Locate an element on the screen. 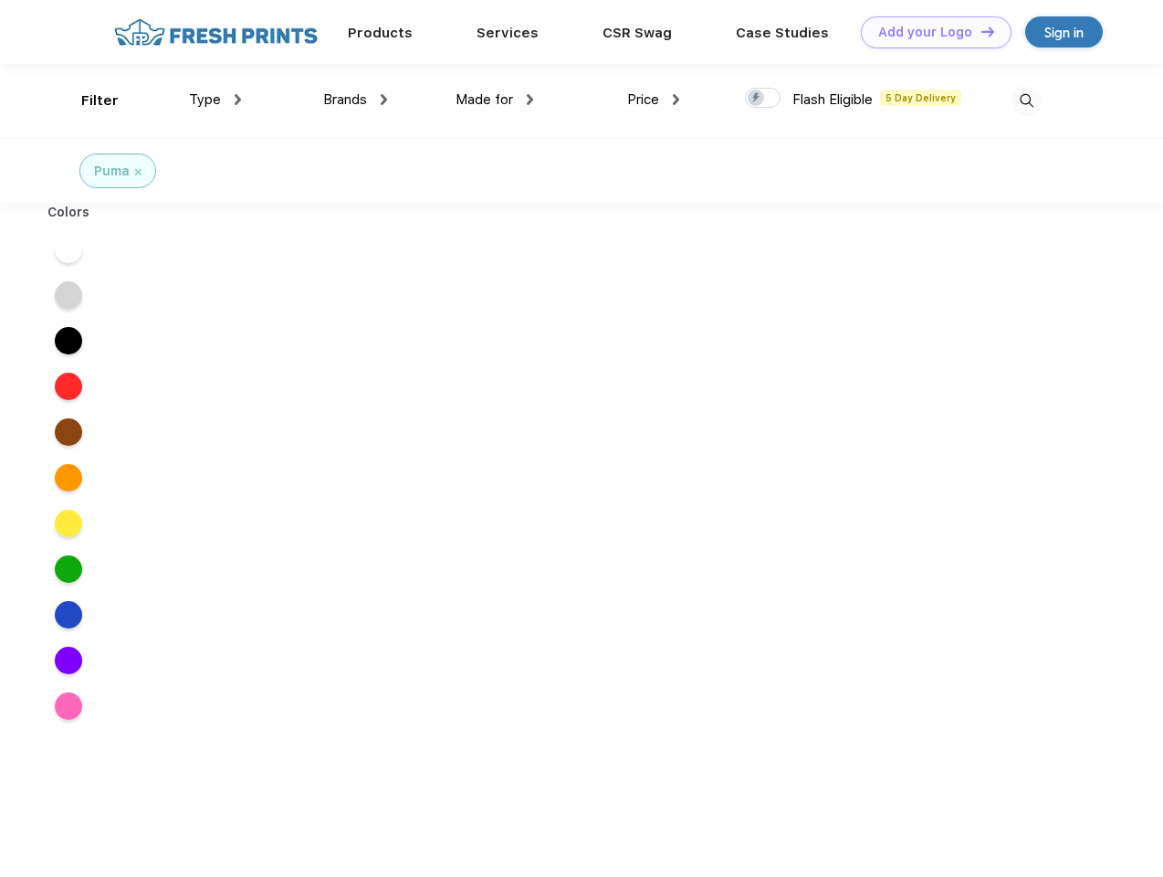 This screenshot has height=877, width=1163. img: filter_cancel.svg is located at coordinates (138, 172).